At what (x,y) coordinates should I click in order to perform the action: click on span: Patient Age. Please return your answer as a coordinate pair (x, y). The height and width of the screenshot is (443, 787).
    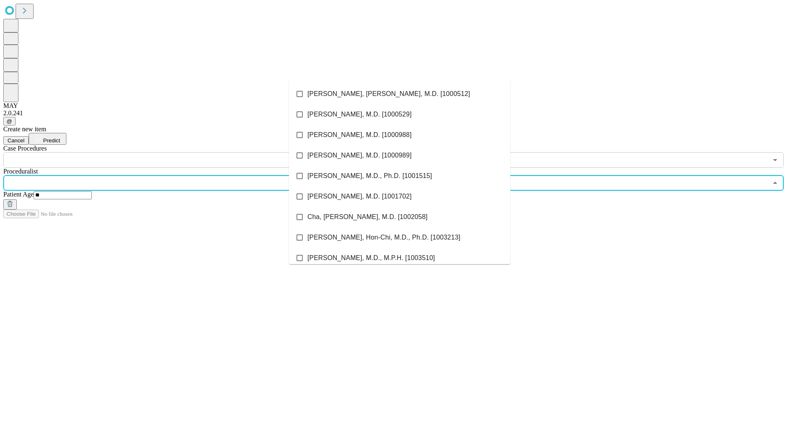
    Looking at the image, I should click on (18, 194).